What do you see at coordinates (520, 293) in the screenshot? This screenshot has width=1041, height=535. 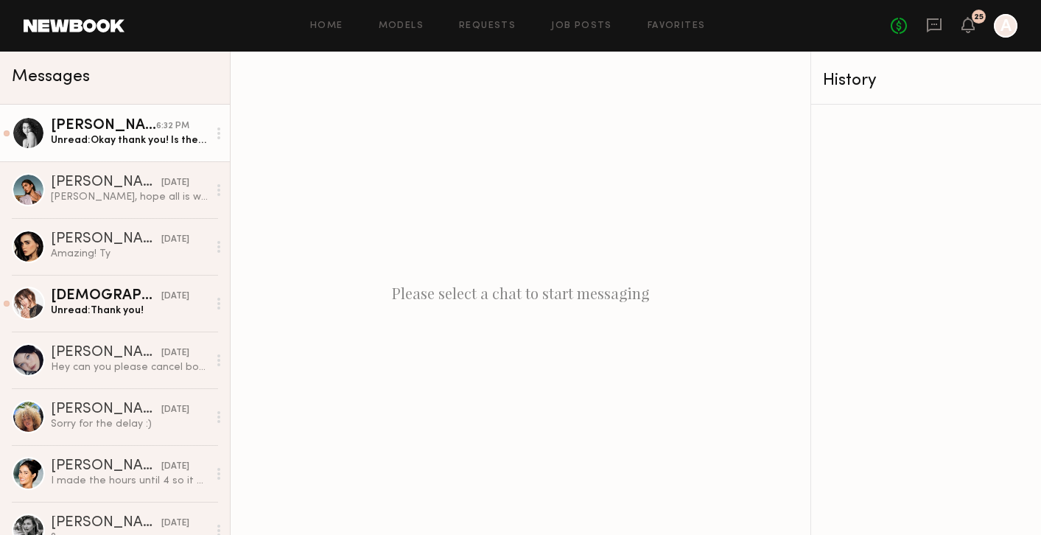 I see `div: Please select a chat to start messaging` at bounding box center [520, 293].